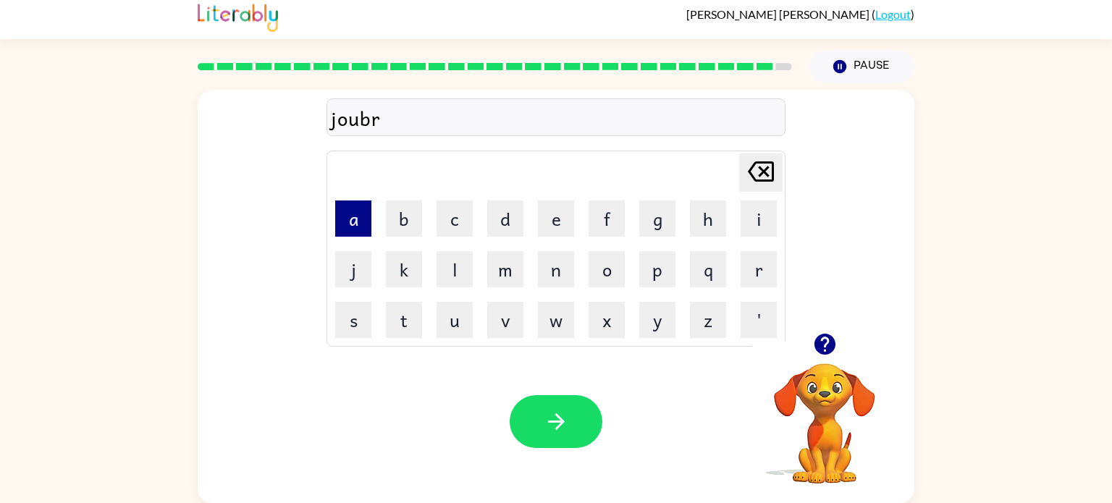 The width and height of the screenshot is (1112, 503). Describe the element at coordinates (708, 269) in the screenshot. I see `button: q` at that location.